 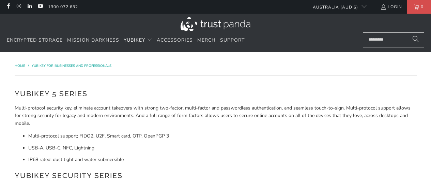 I want to click on span: Home, so click(x=20, y=66).